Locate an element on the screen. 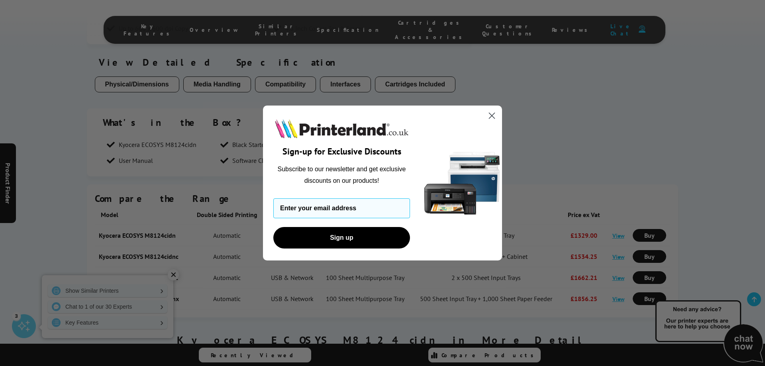 Image resolution: width=765 pixels, height=366 pixels. span: Subscribe to our newsletter and get exclusive discounts on our products! is located at coordinates (342, 175).